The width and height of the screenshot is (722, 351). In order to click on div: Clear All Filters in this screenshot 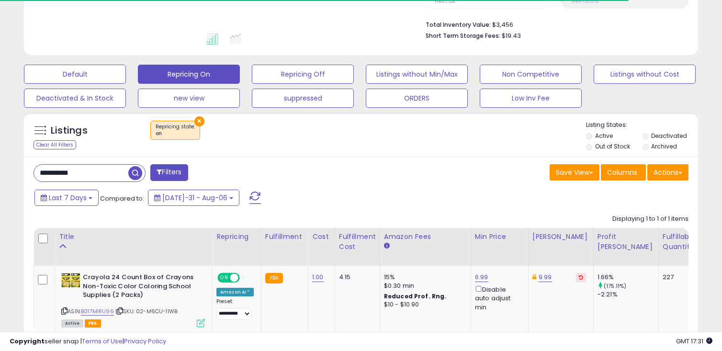, I will do `click(55, 145)`.